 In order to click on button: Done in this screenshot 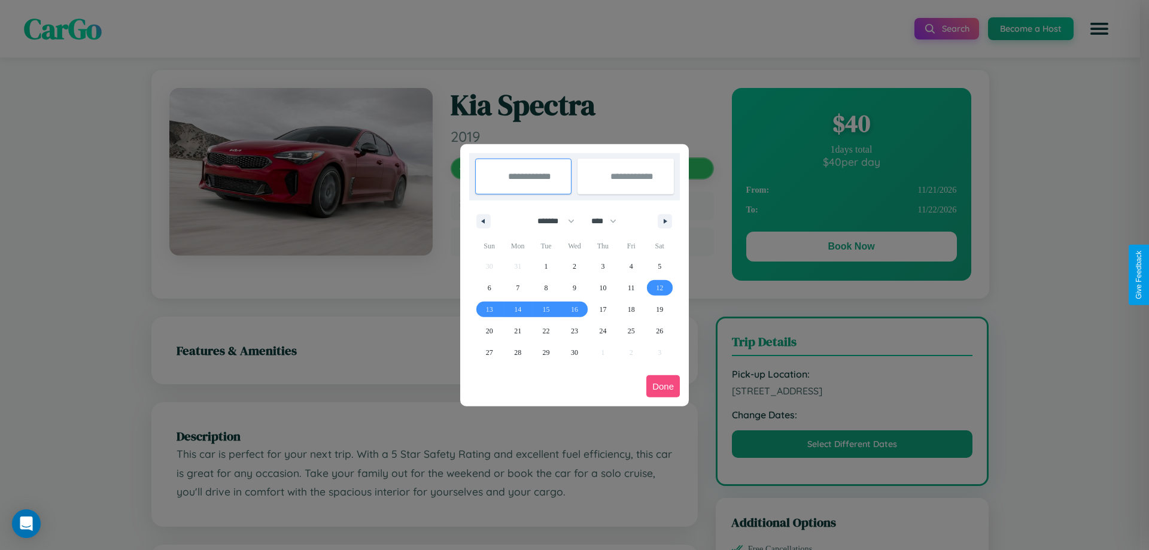, I will do `click(663, 386)`.